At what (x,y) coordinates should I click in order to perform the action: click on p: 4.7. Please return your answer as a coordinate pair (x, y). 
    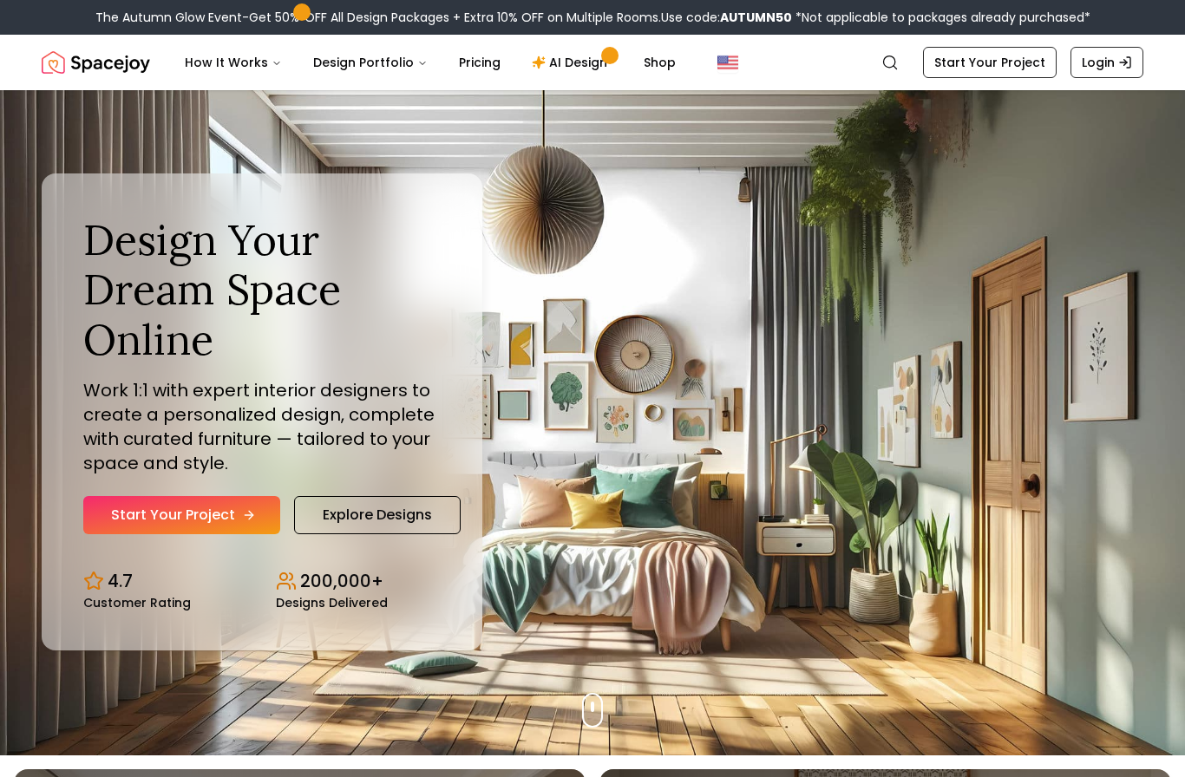
    Looking at the image, I should click on (120, 581).